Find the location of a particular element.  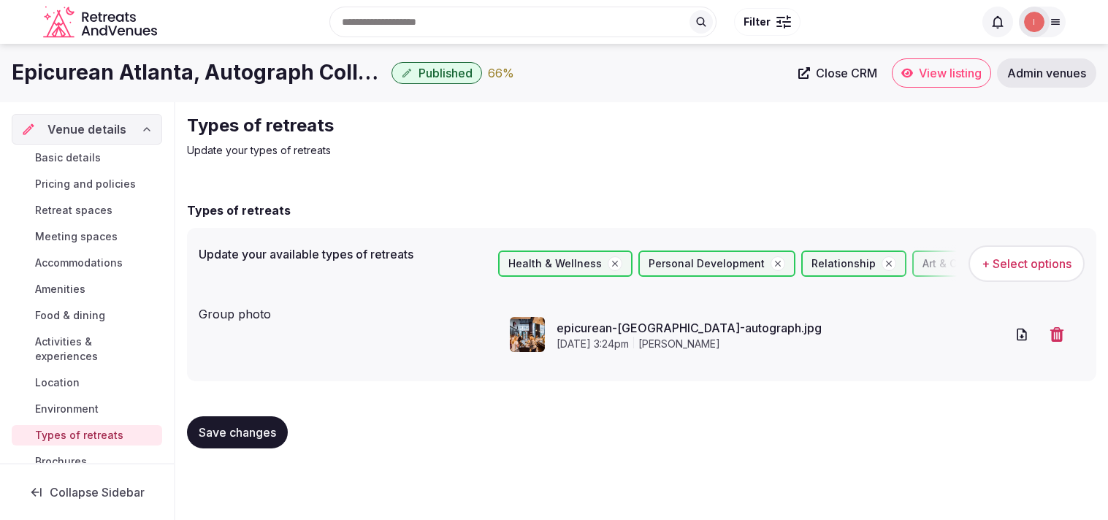

a: Pricing and policies is located at coordinates (87, 184).